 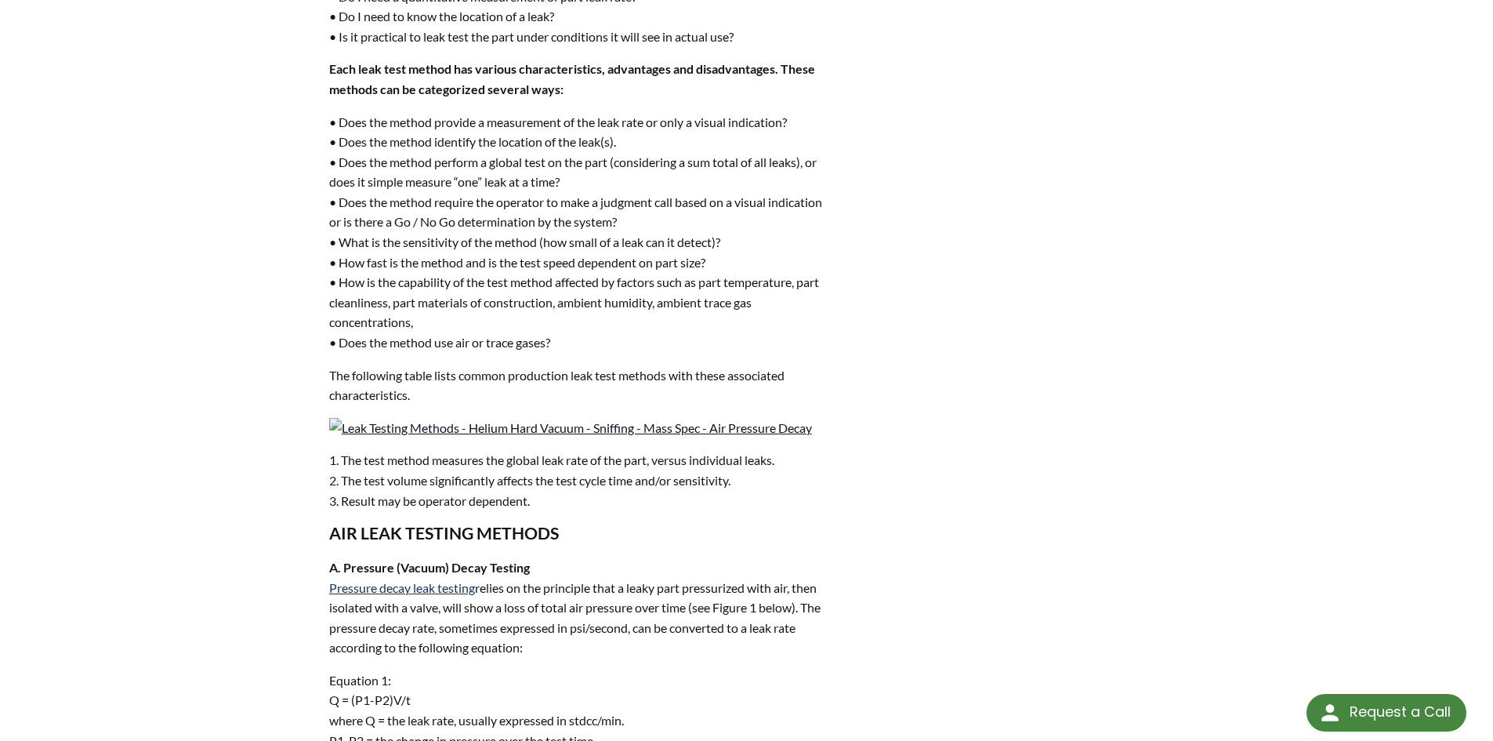 I want to click on p: • Does the method provide a measurement of the leak rate or only a visual indication? • Does the ..., so click(x=576, y=232).